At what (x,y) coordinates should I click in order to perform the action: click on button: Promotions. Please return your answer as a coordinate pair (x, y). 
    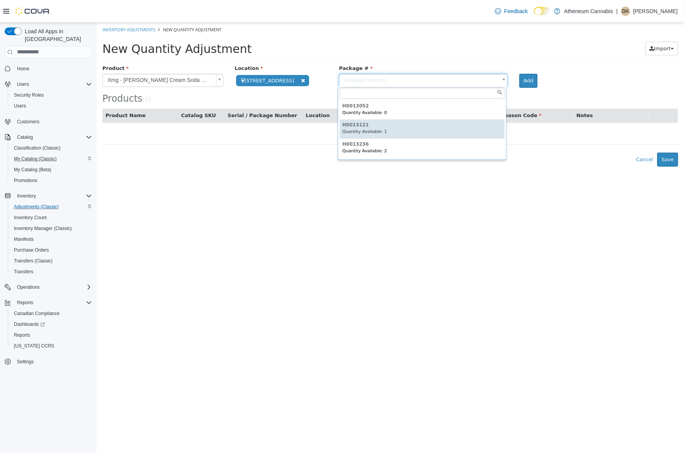
    Looking at the image, I should click on (51, 180).